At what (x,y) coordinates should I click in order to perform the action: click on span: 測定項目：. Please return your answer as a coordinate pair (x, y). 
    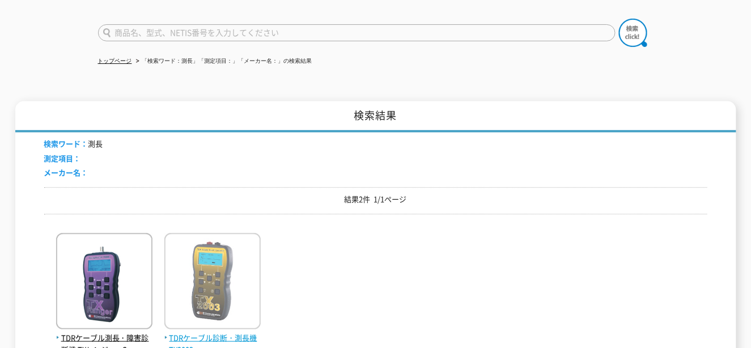
    Looking at the image, I should click on (62, 158).